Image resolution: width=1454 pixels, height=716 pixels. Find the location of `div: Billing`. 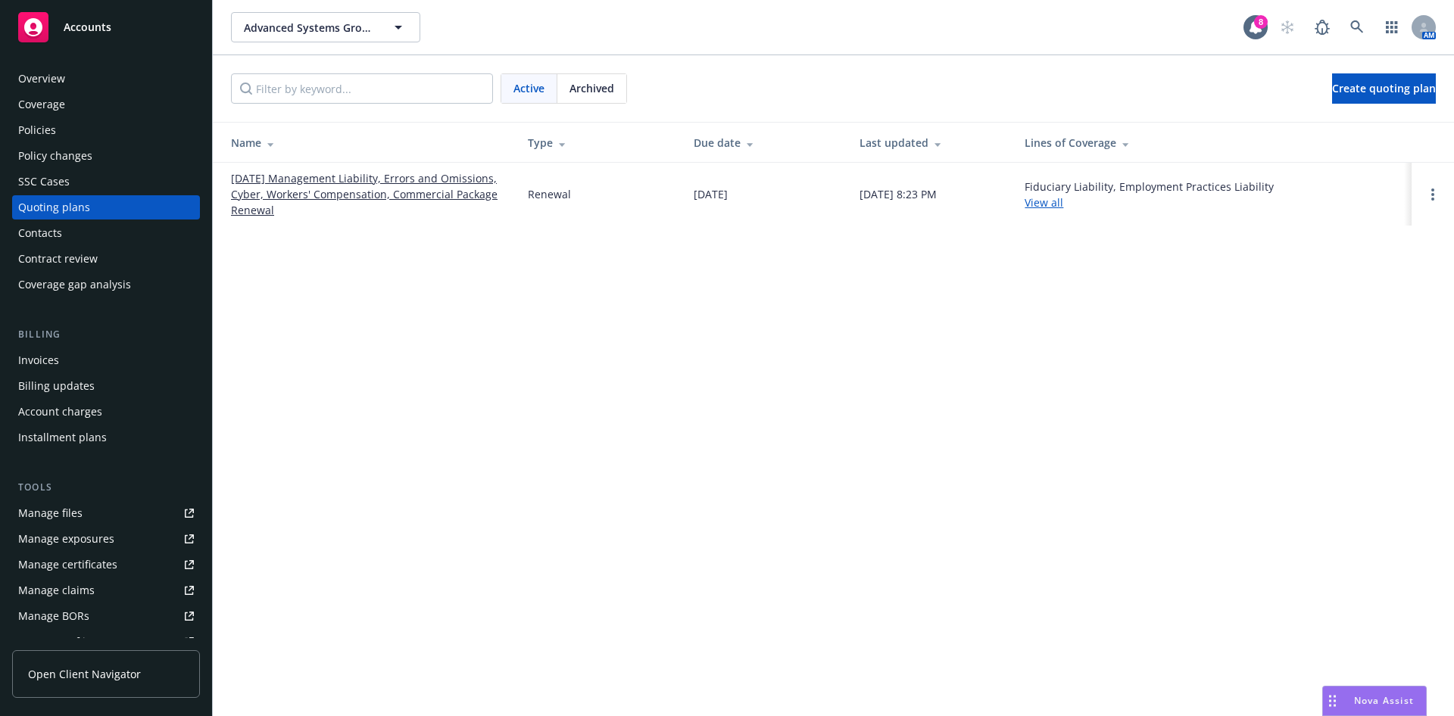

div: Billing is located at coordinates (106, 335).